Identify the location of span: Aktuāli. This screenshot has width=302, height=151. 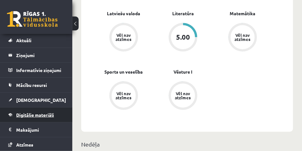
(24, 40).